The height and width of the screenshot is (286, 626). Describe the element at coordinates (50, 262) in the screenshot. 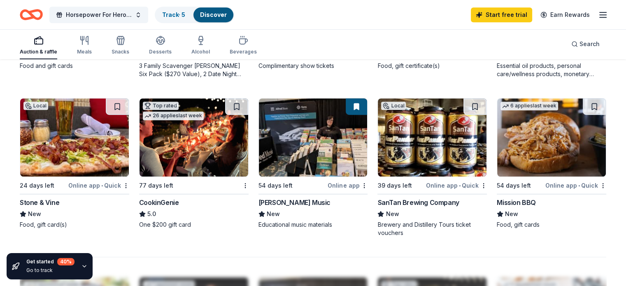

I see `div: Get started` at that location.